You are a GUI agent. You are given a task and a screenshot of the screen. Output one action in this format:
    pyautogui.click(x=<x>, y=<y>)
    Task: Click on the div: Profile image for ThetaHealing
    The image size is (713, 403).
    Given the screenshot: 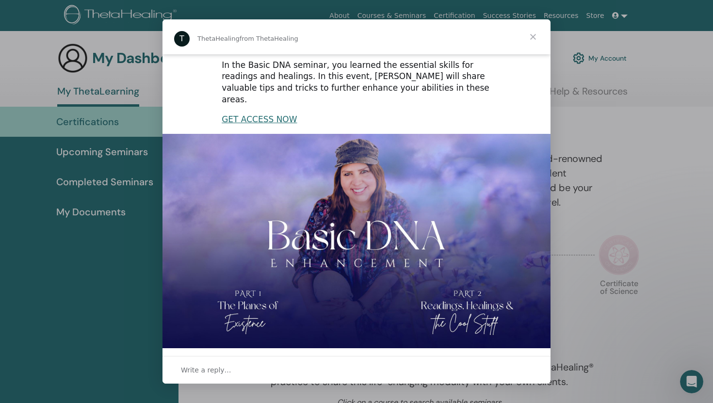 What is the action you would take?
    pyautogui.click(x=182, y=39)
    